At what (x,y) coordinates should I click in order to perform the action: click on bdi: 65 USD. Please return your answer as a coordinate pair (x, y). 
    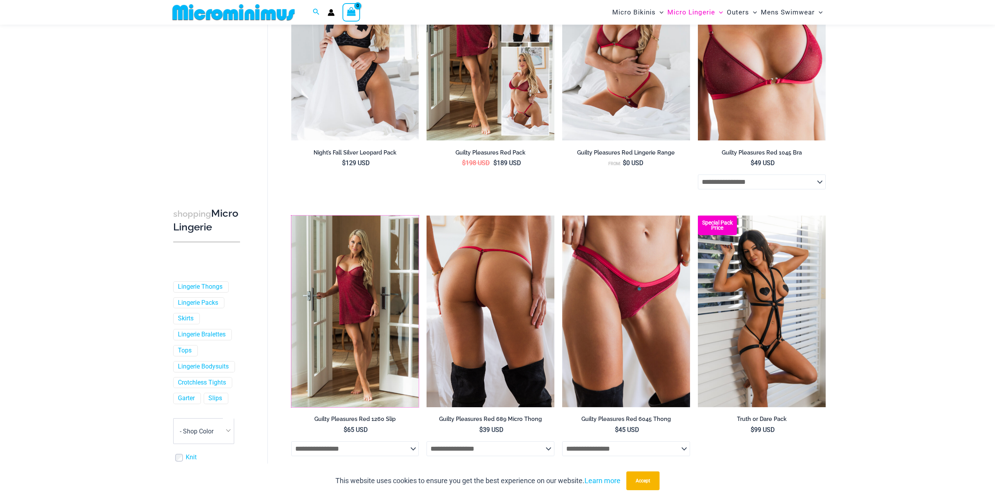
    Looking at the image, I should click on (356, 429).